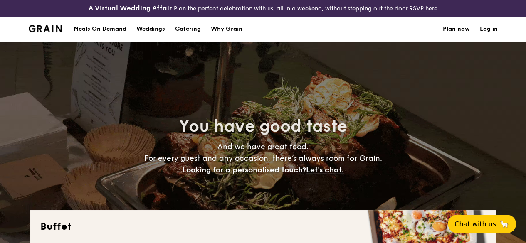  Describe the element at coordinates (45, 29) in the screenshot. I see `a: Logotype` at that location.